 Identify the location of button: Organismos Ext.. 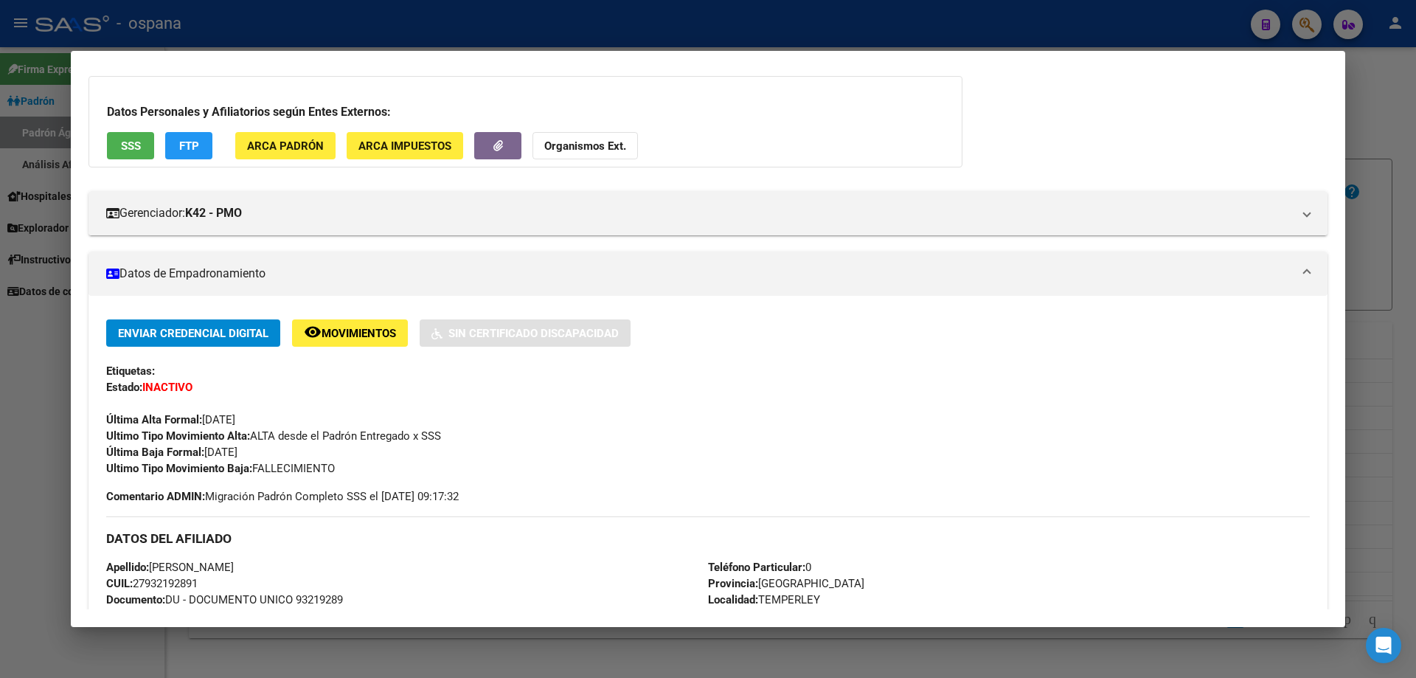
(585, 145).